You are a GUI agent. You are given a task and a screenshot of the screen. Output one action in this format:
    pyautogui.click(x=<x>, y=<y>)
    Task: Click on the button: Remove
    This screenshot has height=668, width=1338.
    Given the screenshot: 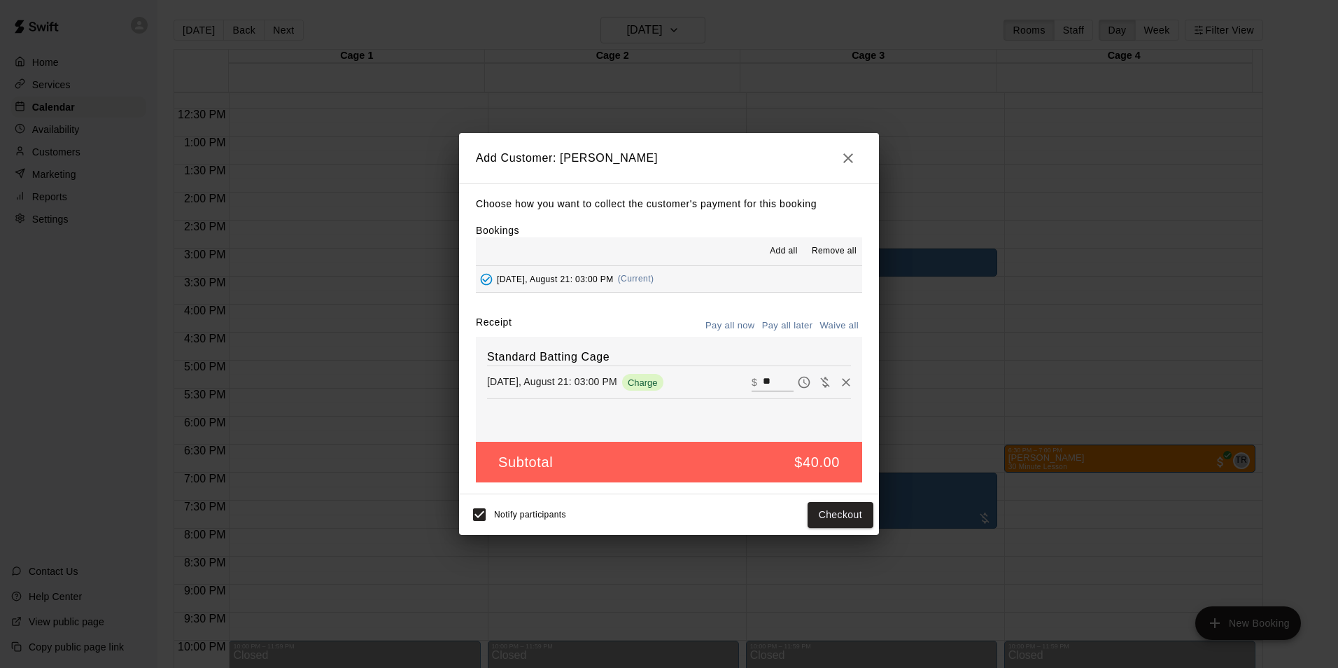 What is the action you would take?
    pyautogui.click(x=846, y=382)
    